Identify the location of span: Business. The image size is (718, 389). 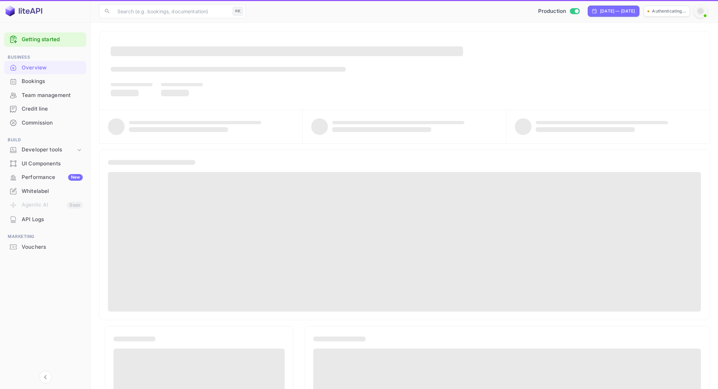
(45, 57).